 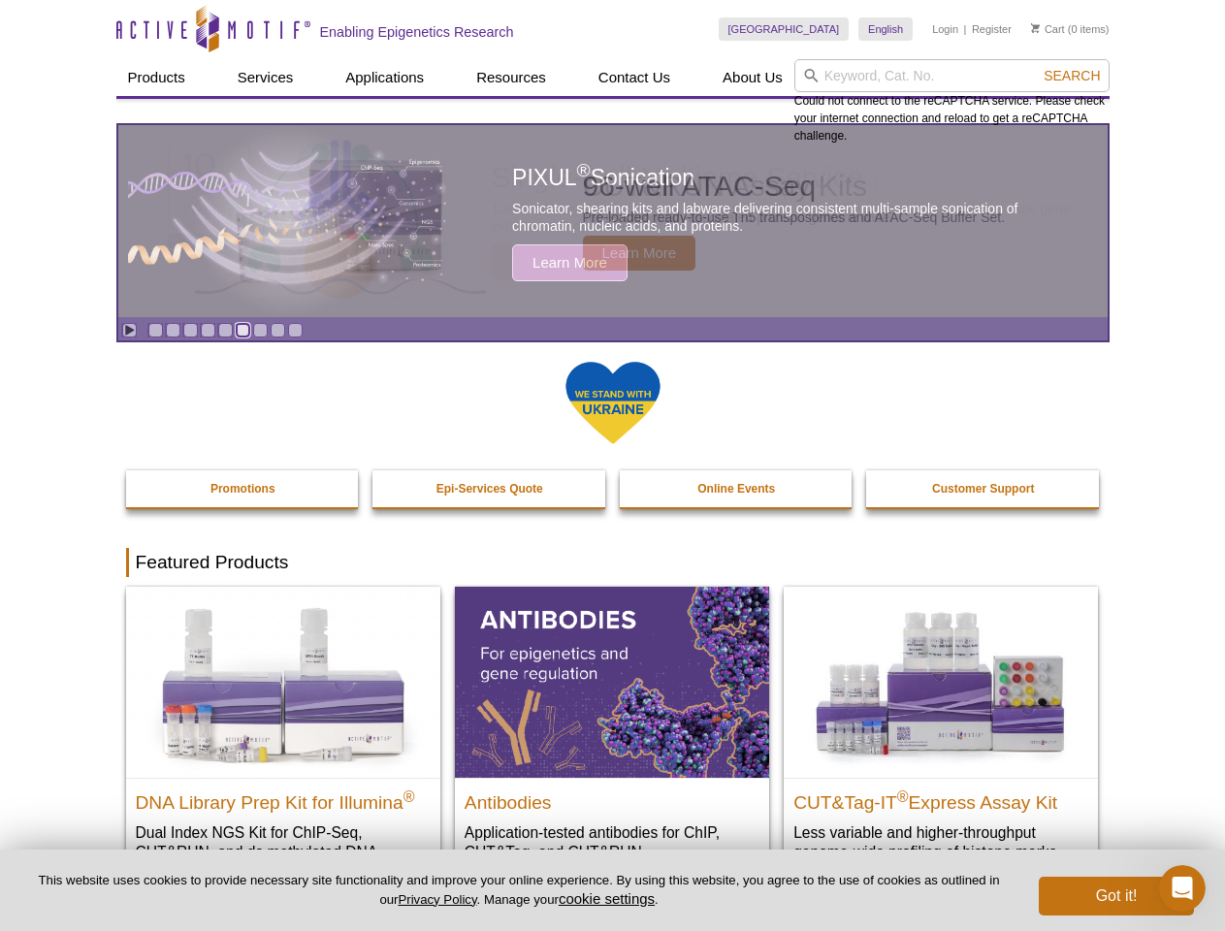 I want to click on p: Application-tested antibodies for ChIP, CUT&Tag, and CUT&RUN., so click(x=612, y=842).